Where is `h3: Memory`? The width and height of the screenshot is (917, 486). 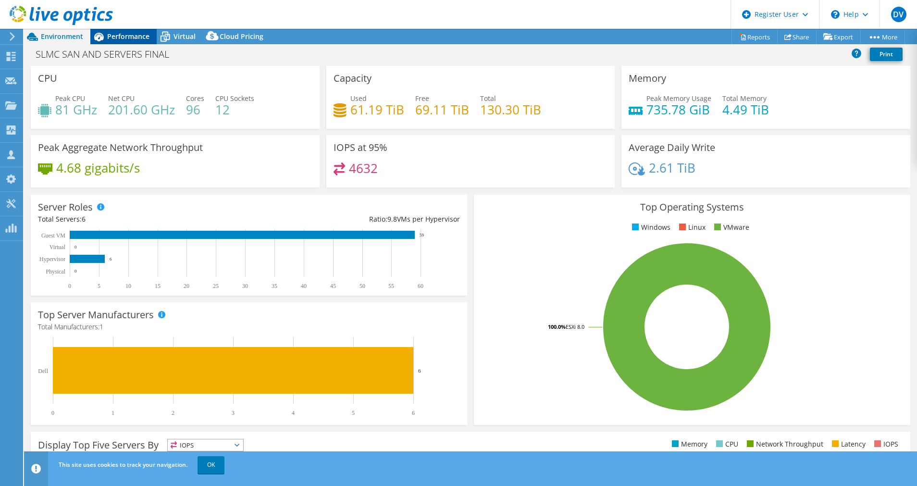 h3: Memory is located at coordinates (647, 78).